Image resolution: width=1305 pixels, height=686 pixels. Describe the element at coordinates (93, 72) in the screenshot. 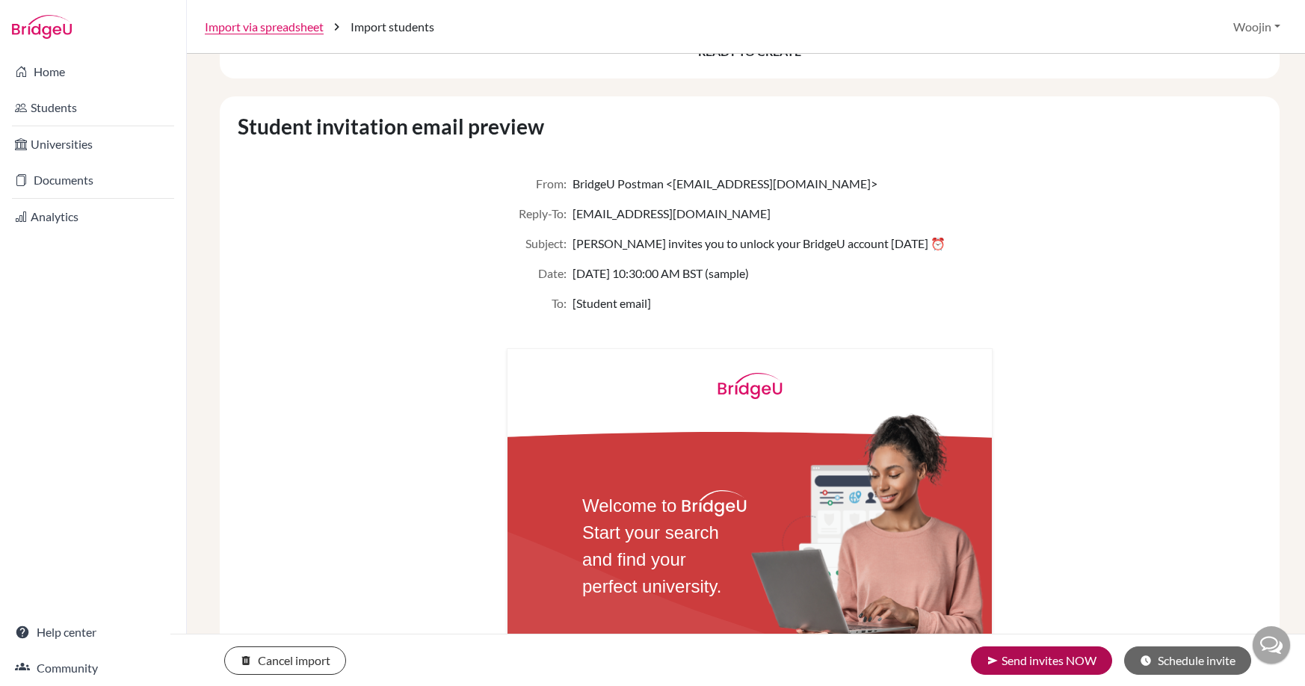

I see `a: Home` at that location.